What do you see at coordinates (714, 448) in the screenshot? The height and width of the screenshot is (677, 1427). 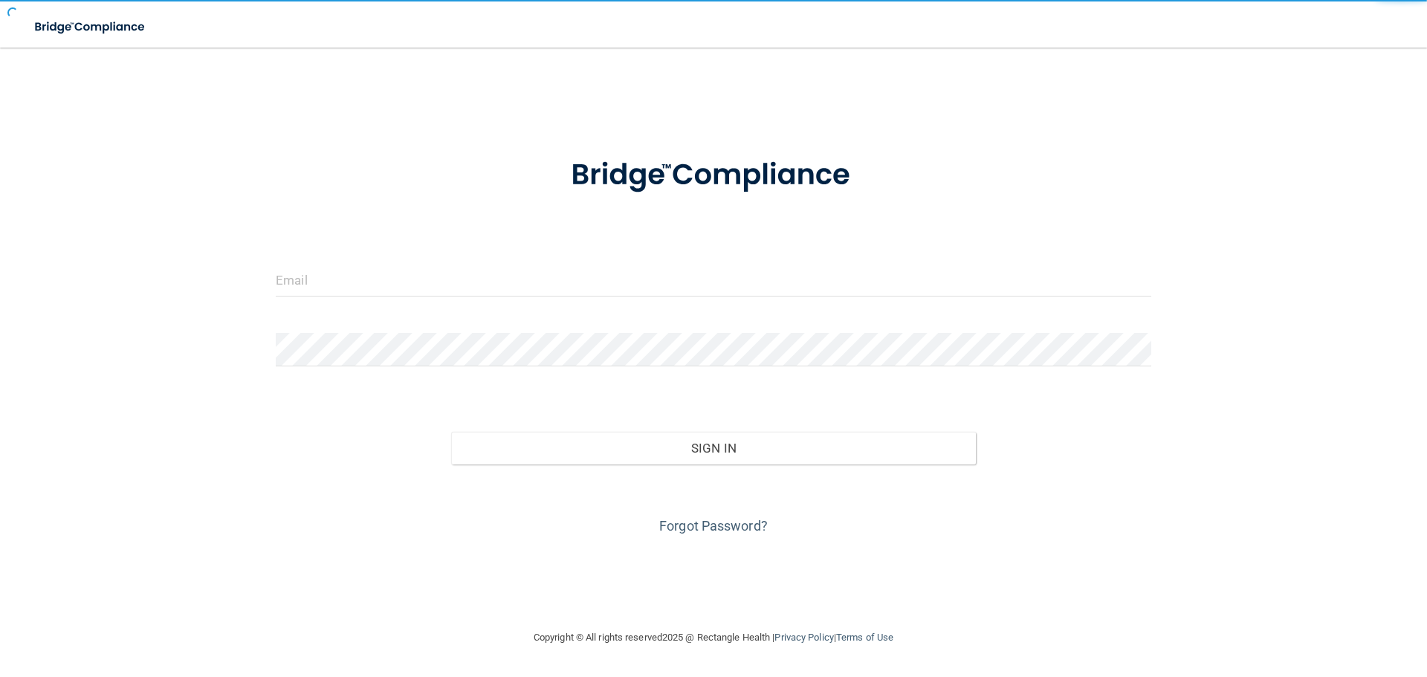 I see `button: Sign In` at bounding box center [714, 448].